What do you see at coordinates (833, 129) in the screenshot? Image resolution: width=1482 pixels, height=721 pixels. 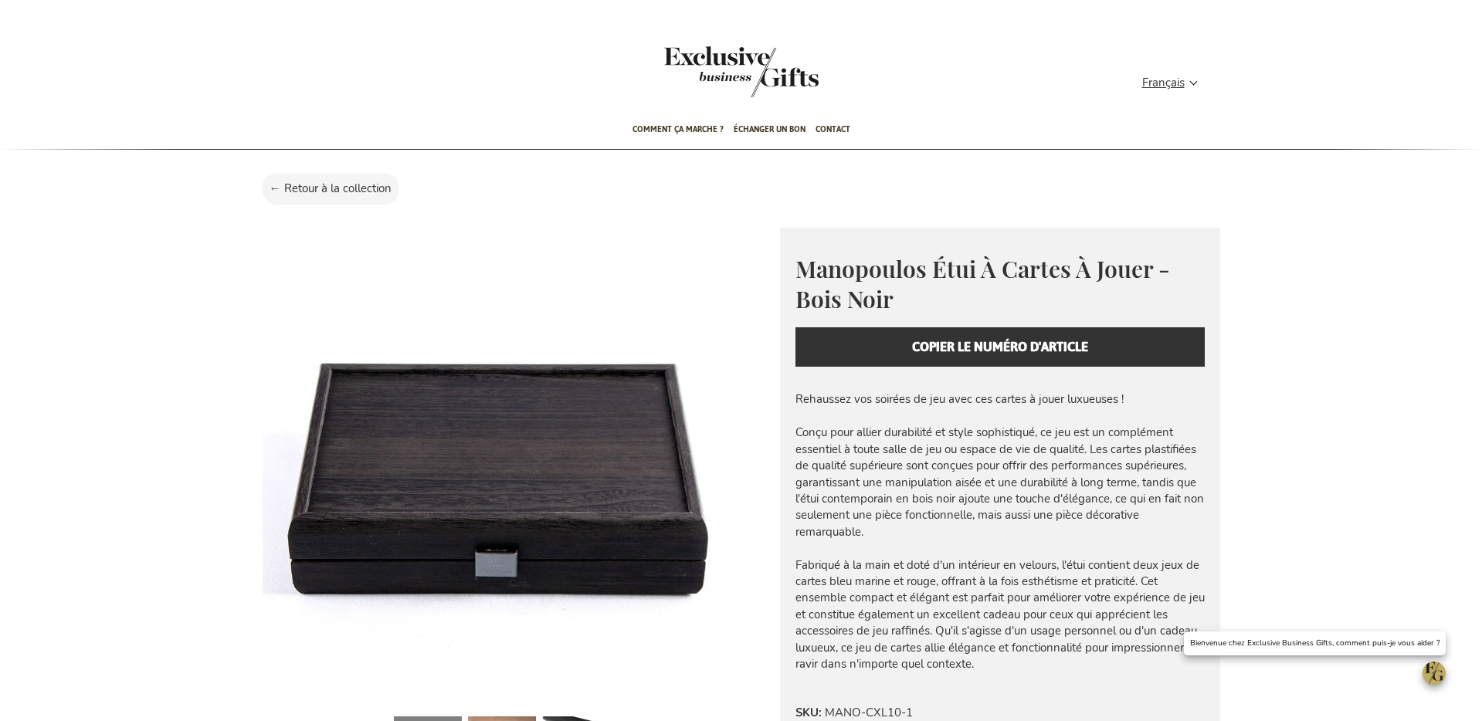 I see `span: Contact` at bounding box center [833, 129].